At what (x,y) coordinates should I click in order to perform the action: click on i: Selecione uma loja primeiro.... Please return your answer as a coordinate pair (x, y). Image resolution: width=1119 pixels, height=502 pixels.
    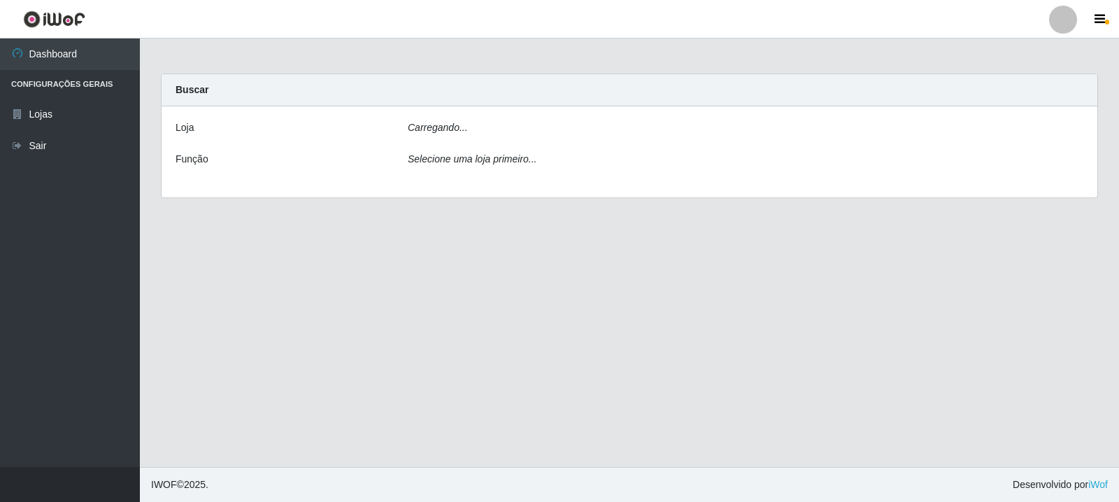
    Looking at the image, I should click on (472, 159).